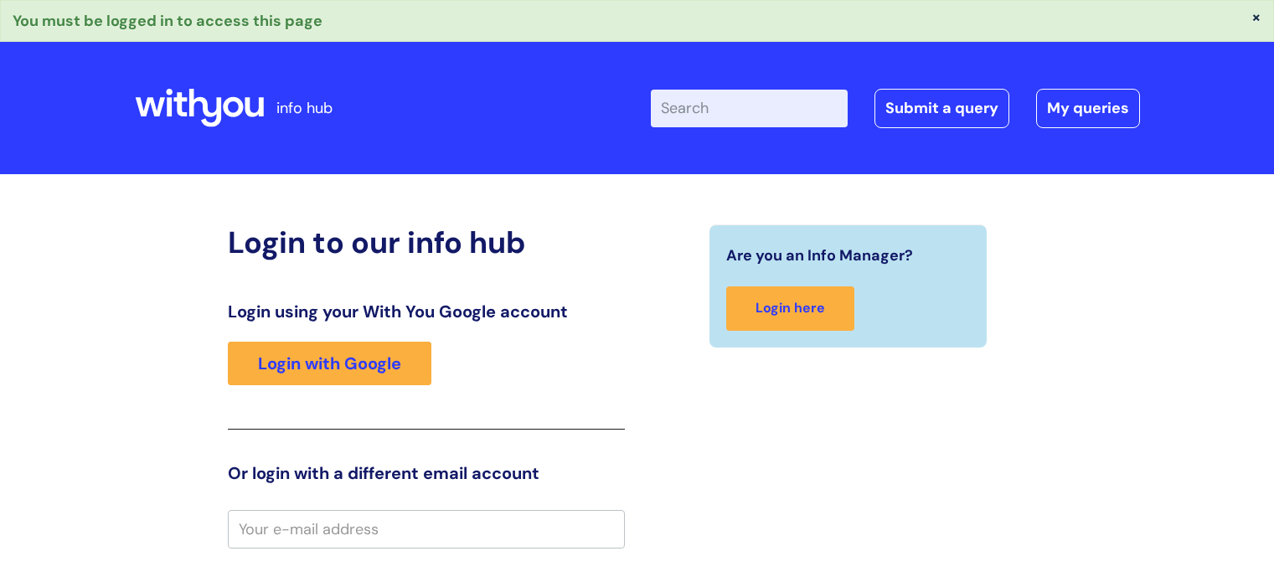 This screenshot has width=1274, height=582. What do you see at coordinates (941, 108) in the screenshot?
I see `a: Submit a query` at bounding box center [941, 108].